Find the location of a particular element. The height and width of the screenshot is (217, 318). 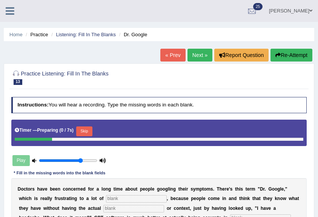

h4: You will hear a recording. Type the missing words in each blank. is located at coordinates (159, 105).